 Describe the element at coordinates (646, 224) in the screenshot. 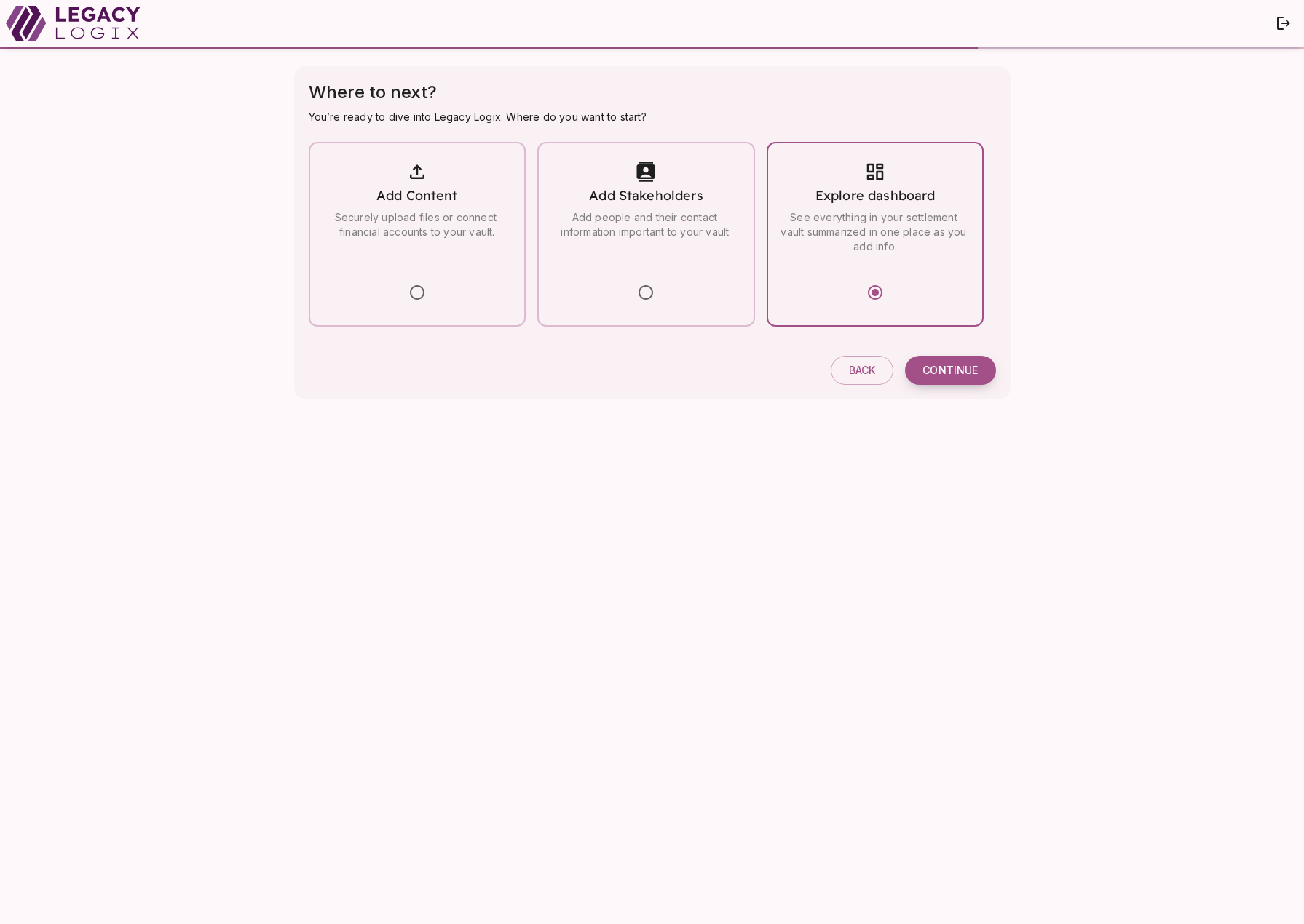

I see `span: Add people and their contact information important to your vault.` at that location.